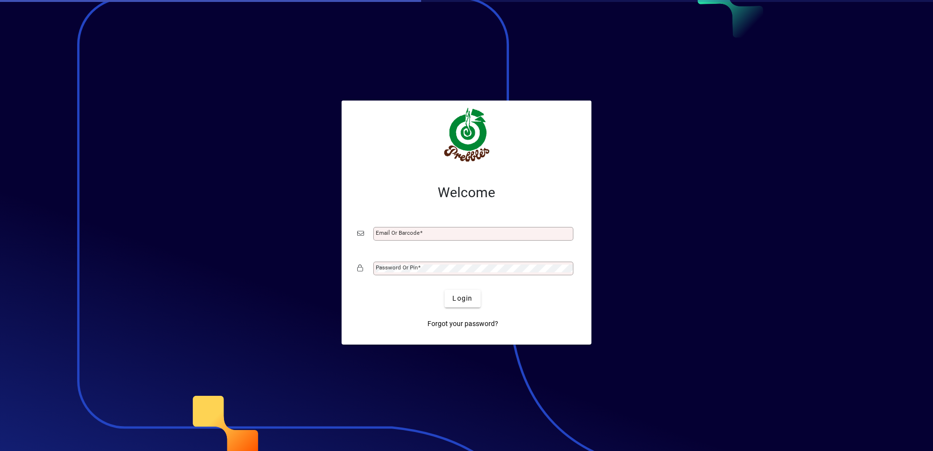  I want to click on mat-label: Email or Barcode, so click(397, 233).